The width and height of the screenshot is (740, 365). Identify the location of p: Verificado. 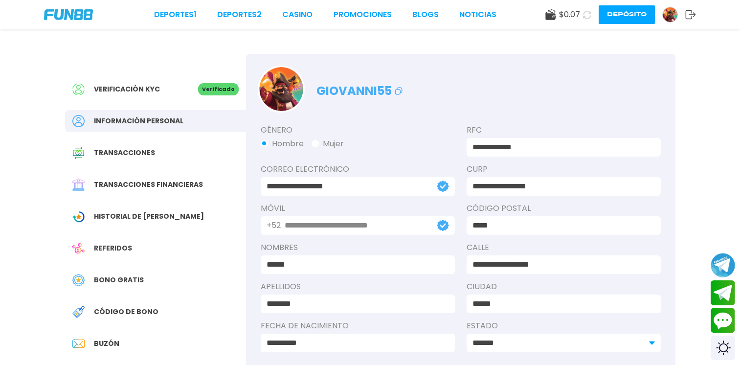
(218, 89).